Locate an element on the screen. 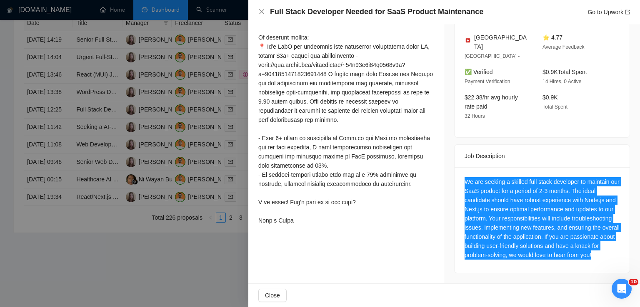 The image size is (640, 307). span: 32 Hours is located at coordinates (474, 116).